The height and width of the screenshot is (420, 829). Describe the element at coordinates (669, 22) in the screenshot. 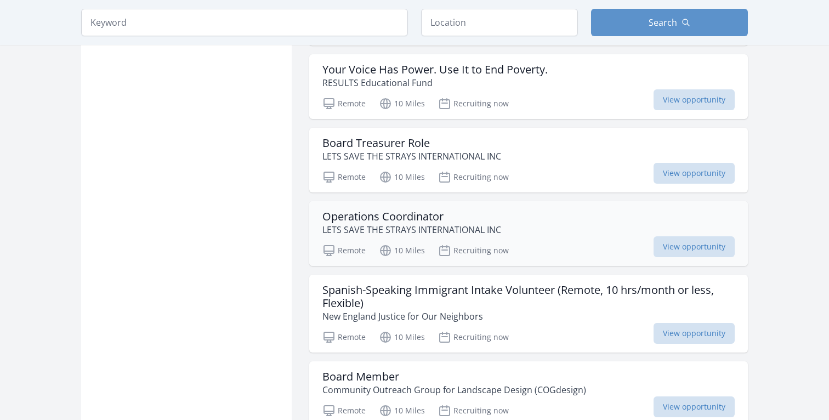

I see `button: Search` at that location.